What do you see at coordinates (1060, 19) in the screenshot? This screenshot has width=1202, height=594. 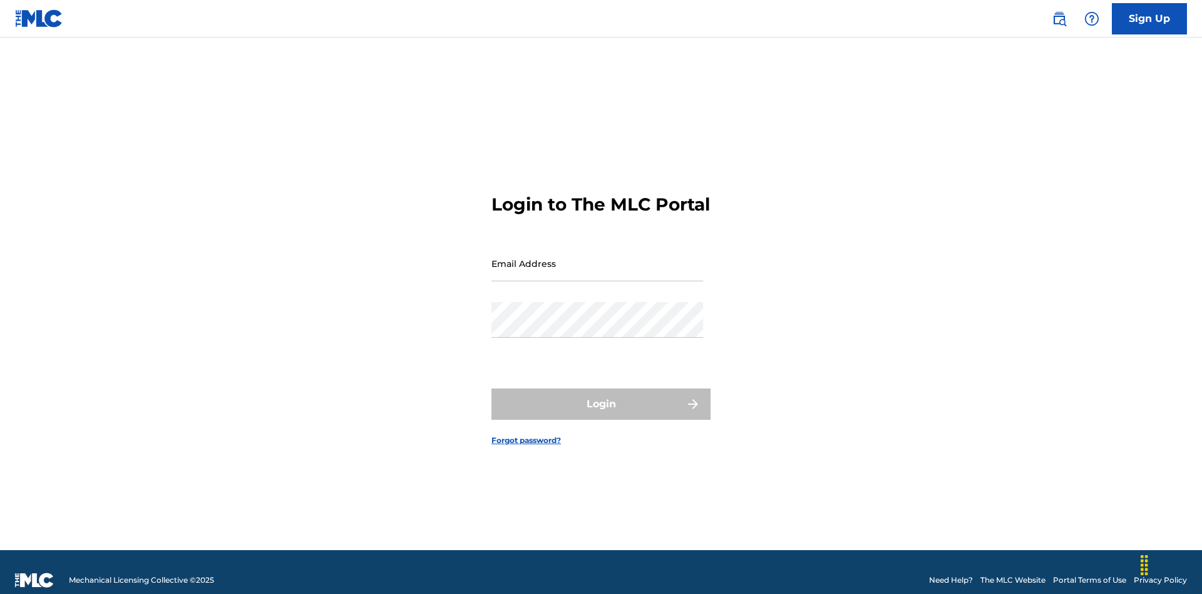 I see `a: Public Search` at bounding box center [1060, 19].